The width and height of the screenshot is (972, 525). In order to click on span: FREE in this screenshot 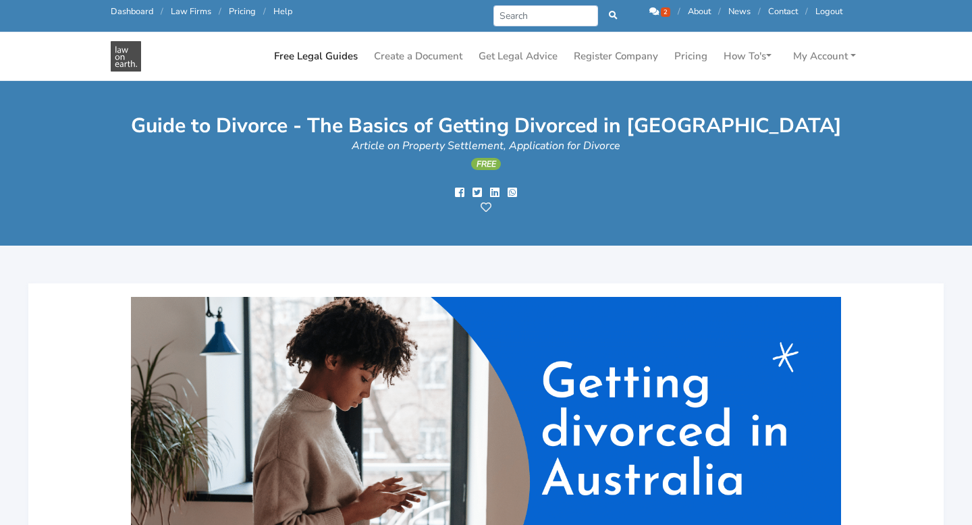, I will do `click(485, 164)`.